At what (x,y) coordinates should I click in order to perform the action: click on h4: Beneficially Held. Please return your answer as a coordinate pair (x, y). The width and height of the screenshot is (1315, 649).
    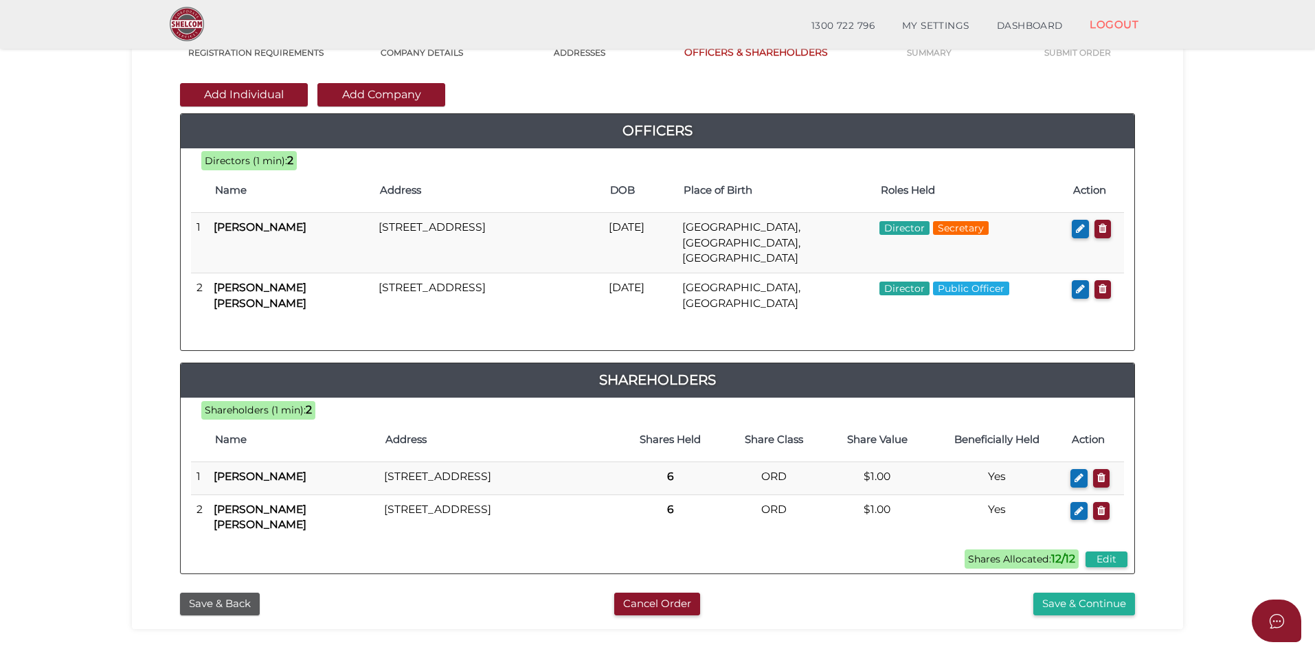
    Looking at the image, I should click on (997, 440).